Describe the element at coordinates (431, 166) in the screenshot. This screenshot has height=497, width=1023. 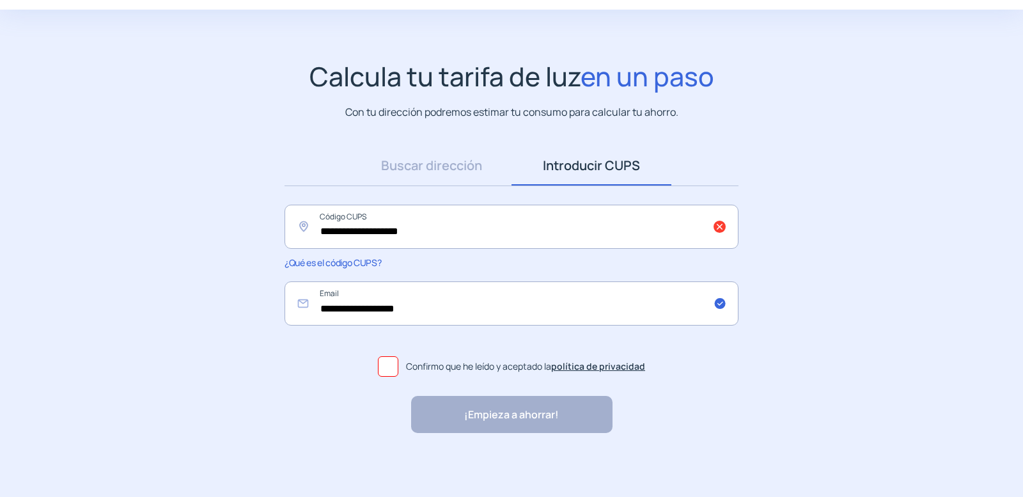
I see `a: Buscar dirección` at that location.